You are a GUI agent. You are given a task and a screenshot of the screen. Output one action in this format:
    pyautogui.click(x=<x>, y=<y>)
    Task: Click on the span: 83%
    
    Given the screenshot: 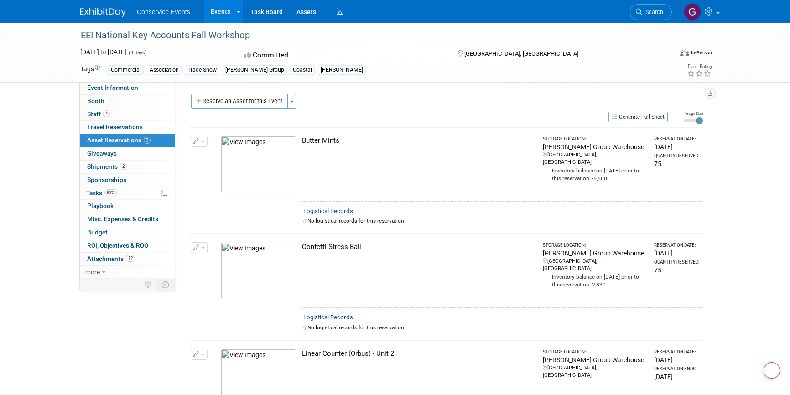 What is the action you would take?
    pyautogui.click(x=110, y=192)
    